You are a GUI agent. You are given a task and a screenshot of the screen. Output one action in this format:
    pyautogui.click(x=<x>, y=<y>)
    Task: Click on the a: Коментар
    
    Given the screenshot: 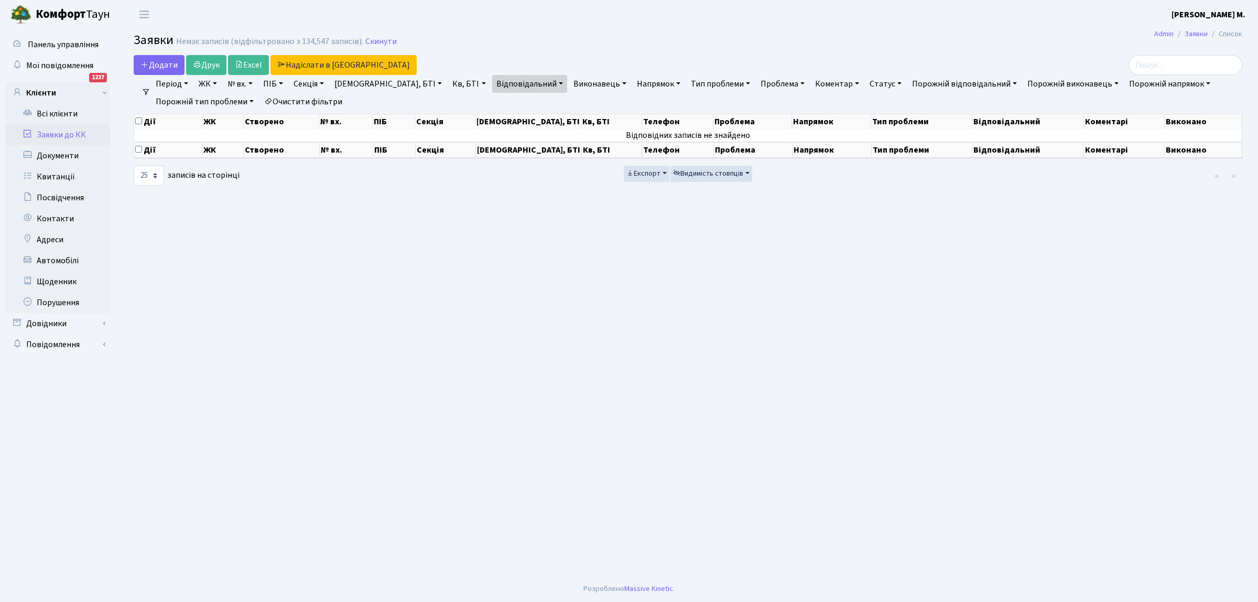 What is the action you would take?
    pyautogui.click(x=837, y=84)
    